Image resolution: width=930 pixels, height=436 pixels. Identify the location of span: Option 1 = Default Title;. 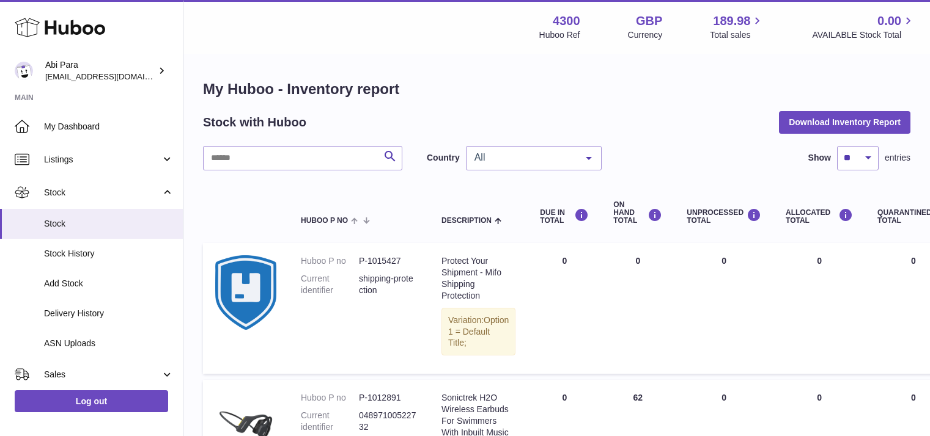
(478, 332).